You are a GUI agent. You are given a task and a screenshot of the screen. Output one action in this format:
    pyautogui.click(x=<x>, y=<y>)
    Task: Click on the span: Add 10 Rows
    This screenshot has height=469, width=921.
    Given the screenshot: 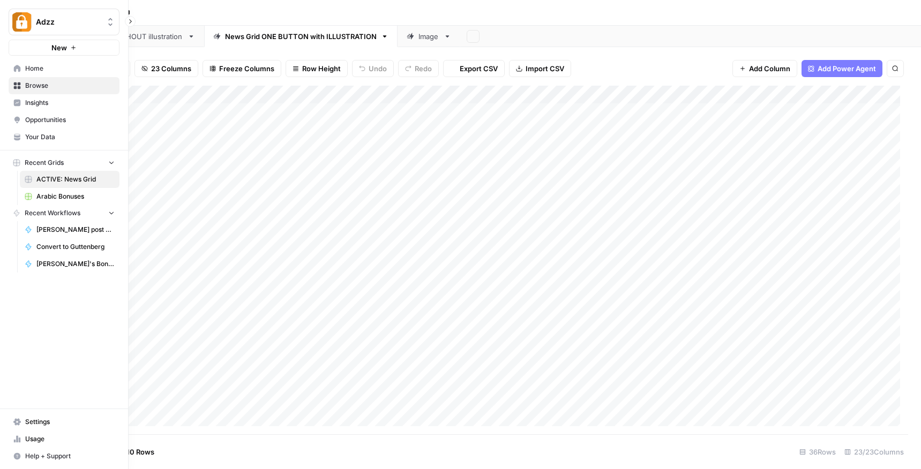 What is the action you would take?
    pyautogui.click(x=133, y=452)
    